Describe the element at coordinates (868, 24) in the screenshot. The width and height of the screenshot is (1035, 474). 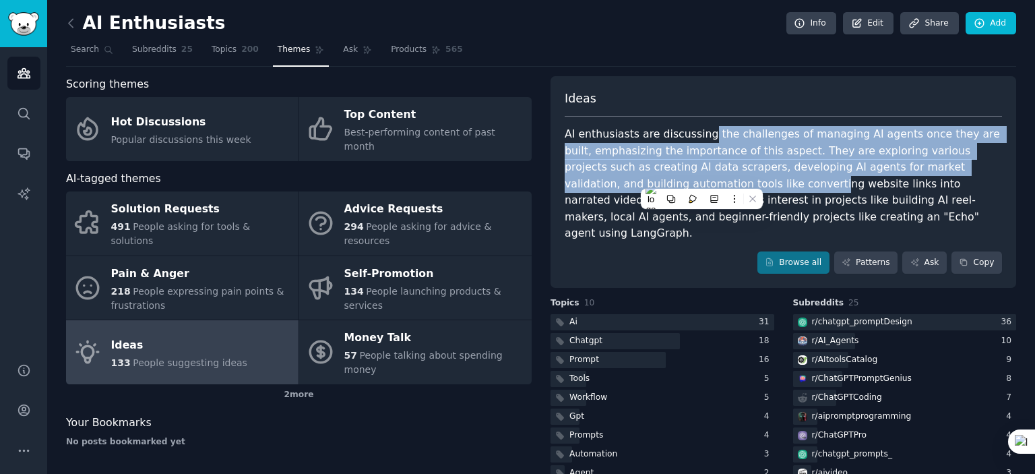
I see `a: Edit` at that location.